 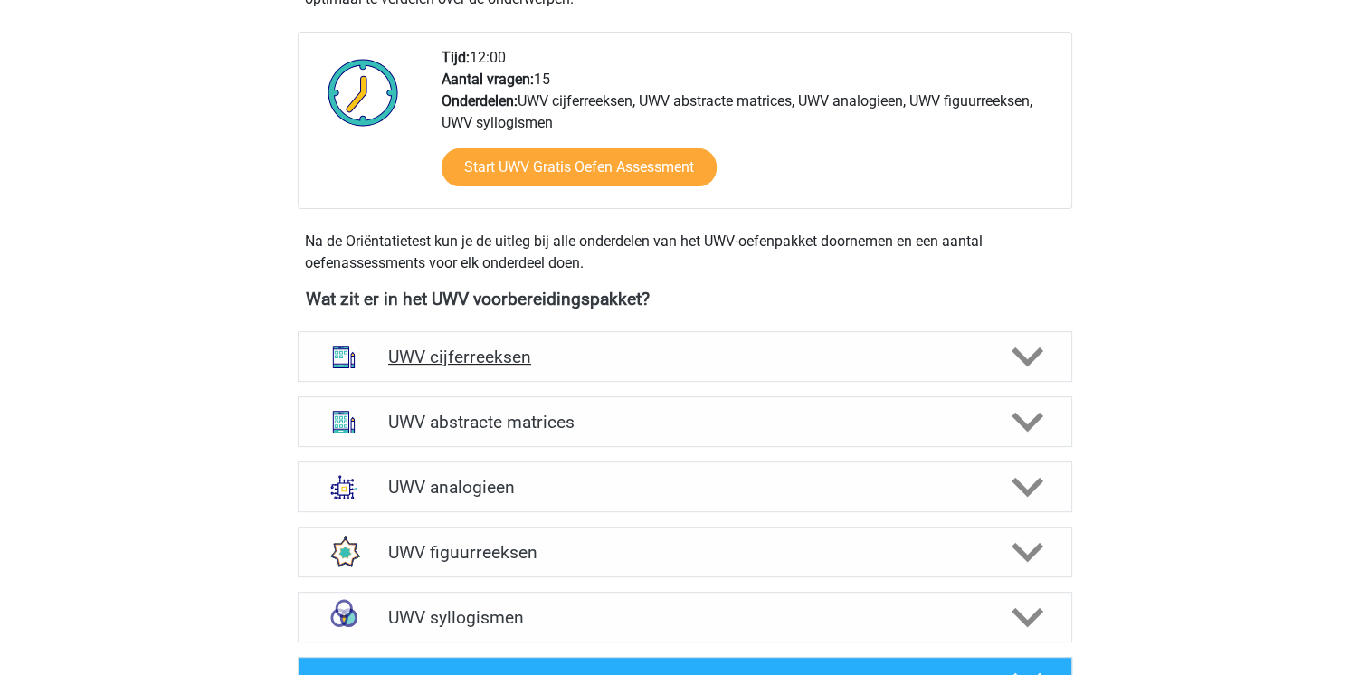 I want to click on a: Start UWV Gratis Oefen Assessment, so click(x=579, y=167).